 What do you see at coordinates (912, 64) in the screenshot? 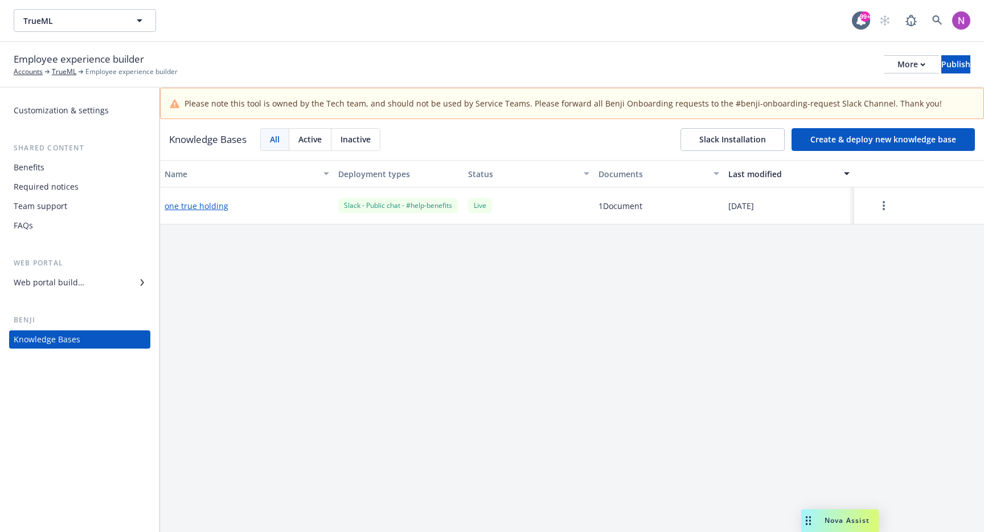
I see `div: More` at bounding box center [912, 64].